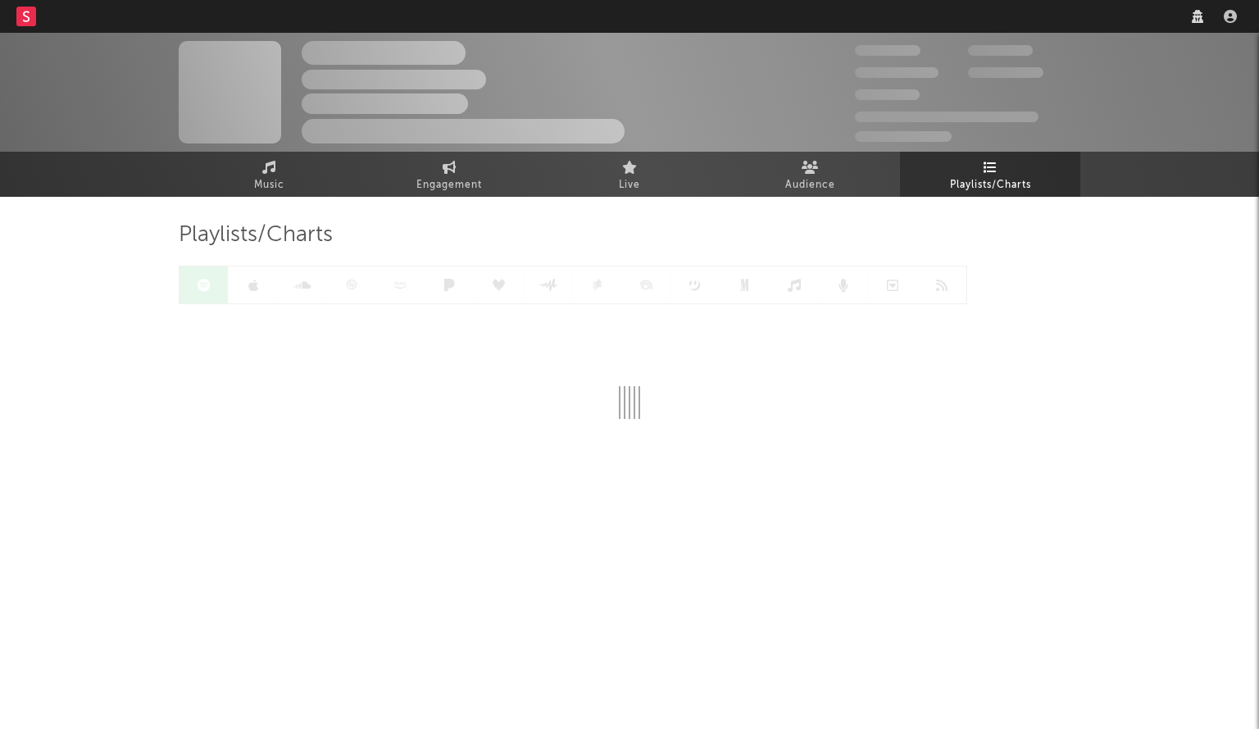 This screenshot has height=729, width=1259. I want to click on span: Engagement, so click(449, 185).